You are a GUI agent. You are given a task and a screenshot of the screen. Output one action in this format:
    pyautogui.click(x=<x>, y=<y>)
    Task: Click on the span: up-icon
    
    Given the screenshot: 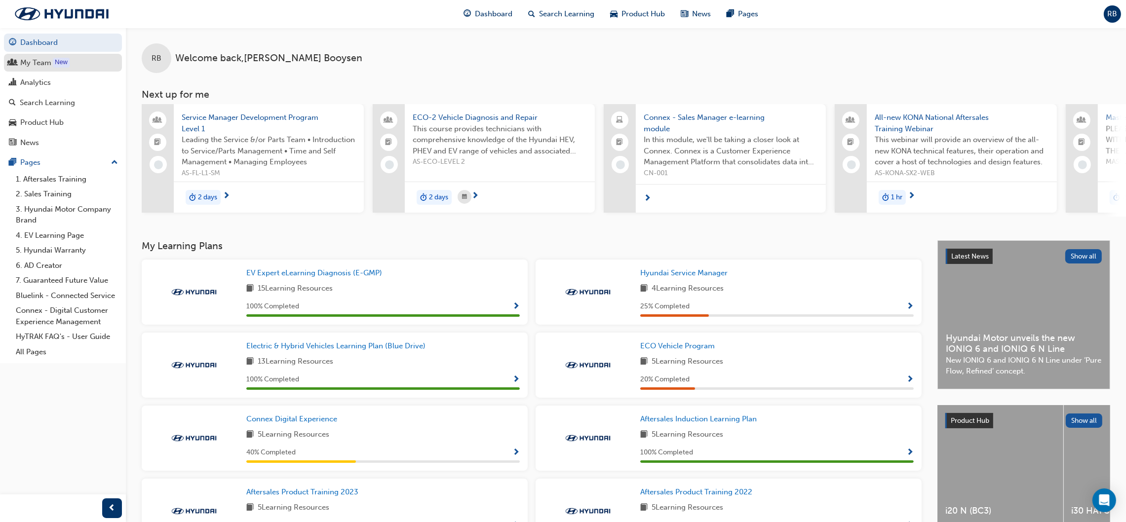 What is the action you would take?
    pyautogui.click(x=115, y=163)
    